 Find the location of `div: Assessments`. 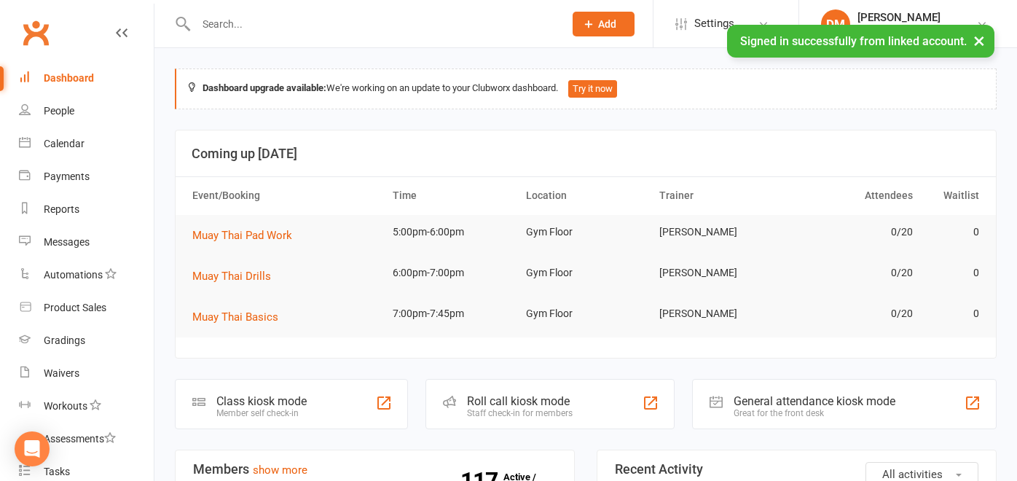

div: Assessments is located at coordinates (79, 438).